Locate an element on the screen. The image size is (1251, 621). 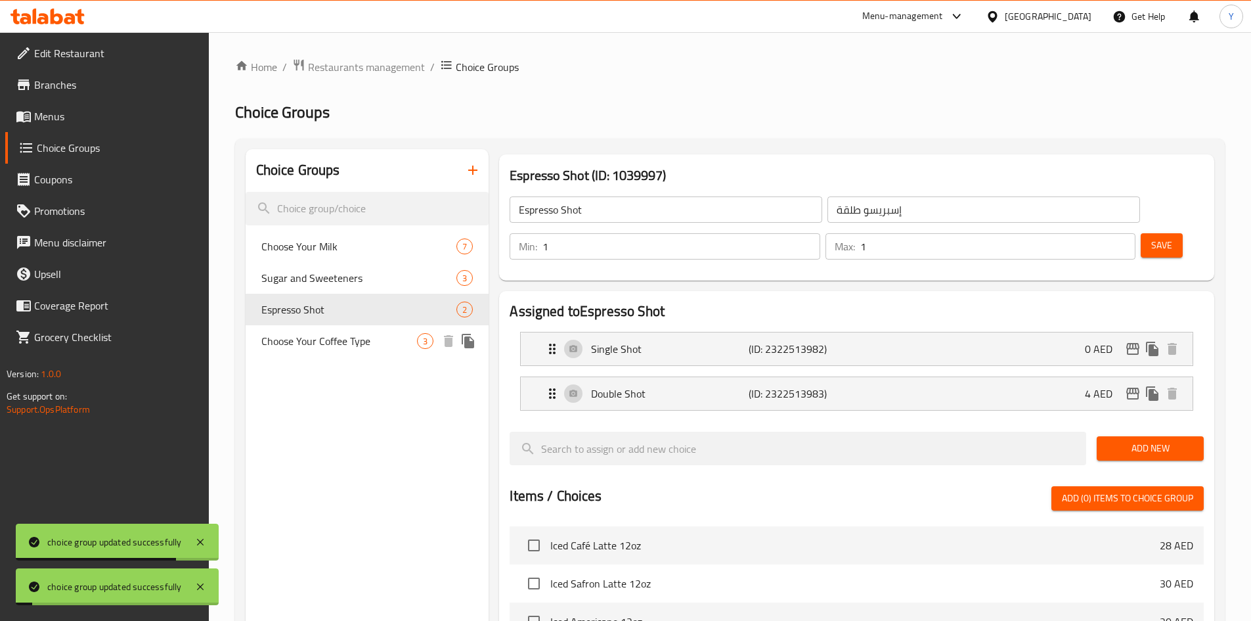
a: Menu disclaimer is located at coordinates (107, 242).